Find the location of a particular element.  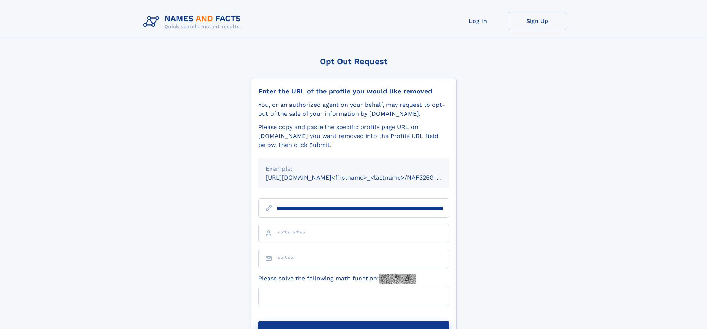

label: Please solve the following math function: is located at coordinates (337, 279).